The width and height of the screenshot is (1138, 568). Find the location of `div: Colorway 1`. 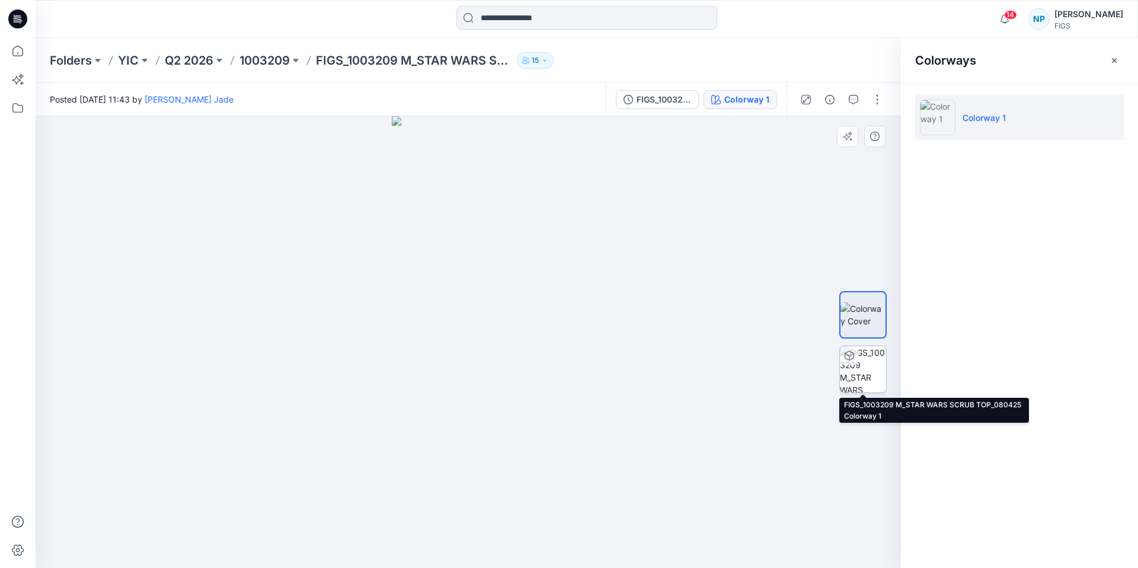

div: Colorway 1 is located at coordinates (747, 100).